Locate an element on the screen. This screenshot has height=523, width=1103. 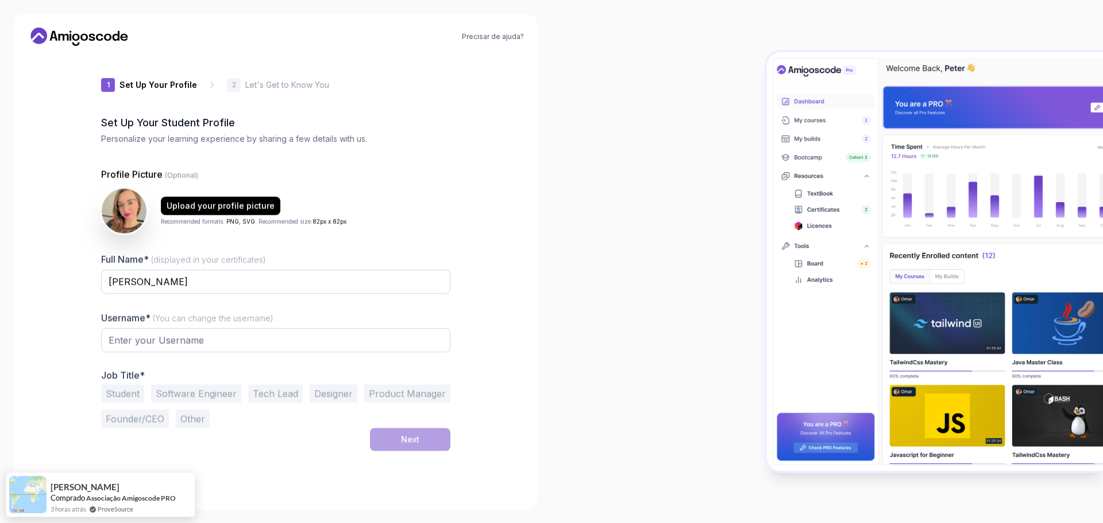
span: (displayed in your certificates) is located at coordinates (208, 260).